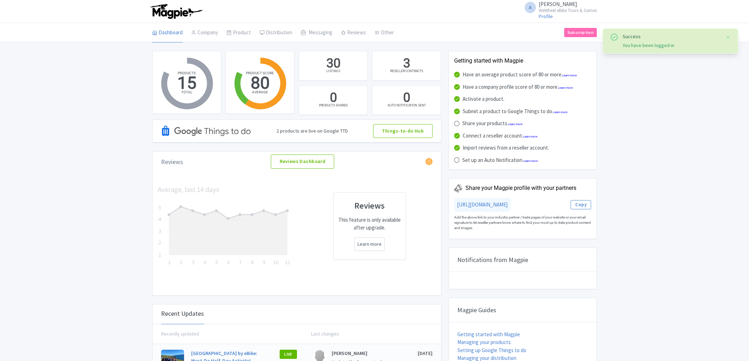  What do you see at coordinates (567, 10) in the screenshot?
I see `small: WeWheel eBike Tours & Games` at bounding box center [567, 10].